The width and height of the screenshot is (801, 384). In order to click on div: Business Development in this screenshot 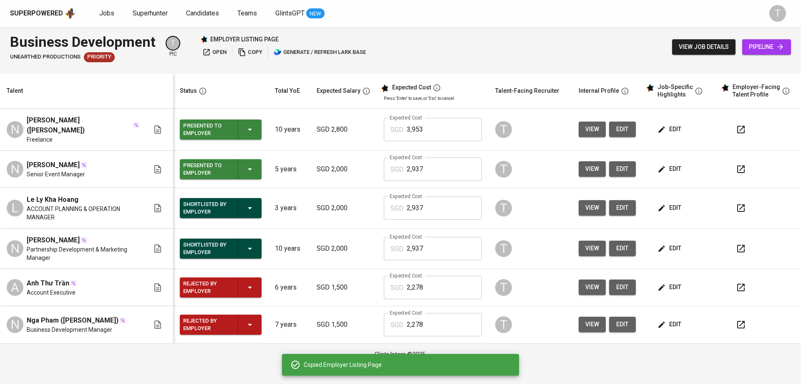, I will do `click(83, 42)`.